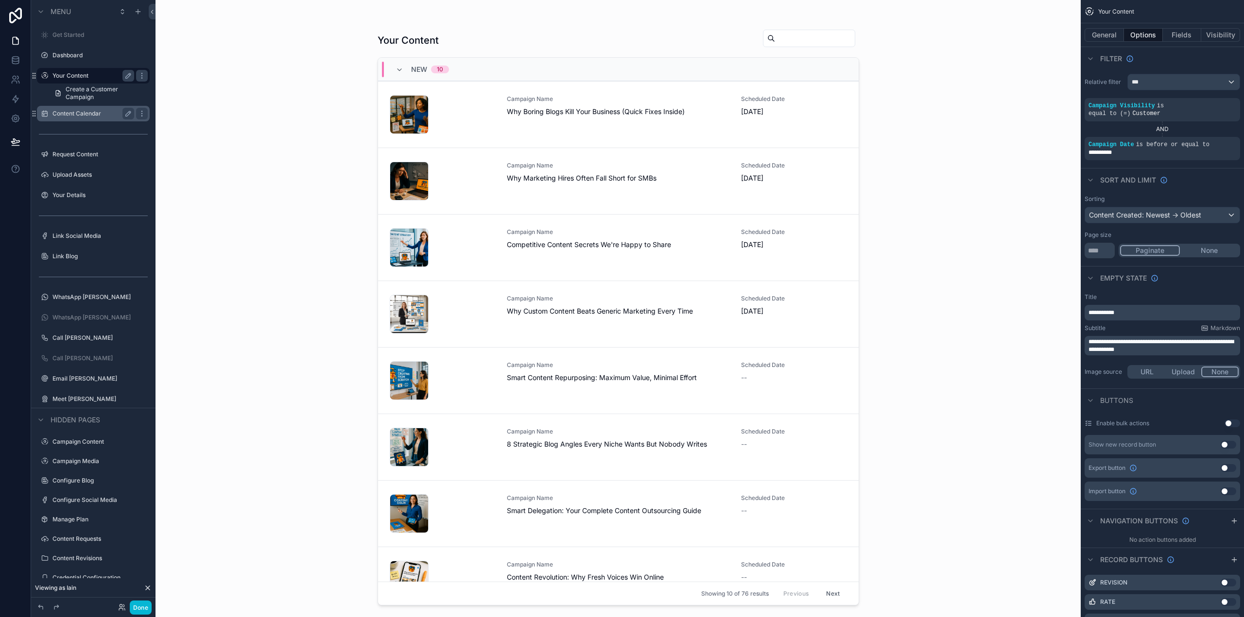 The image size is (1244, 617). What do you see at coordinates (833, 594) in the screenshot?
I see `button: Next` at bounding box center [833, 594].